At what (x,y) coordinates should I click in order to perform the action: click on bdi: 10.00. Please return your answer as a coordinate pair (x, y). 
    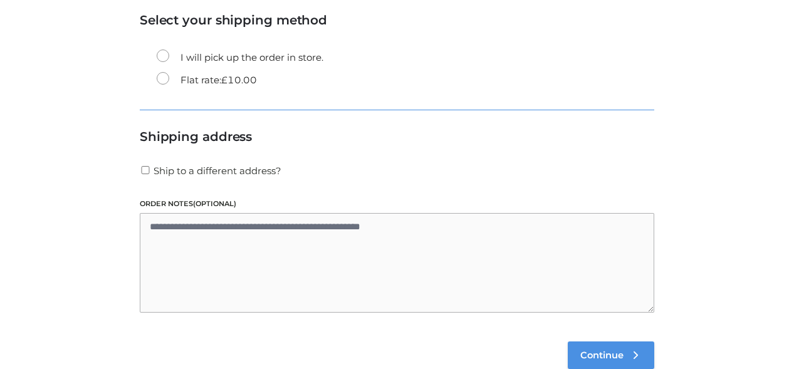
    Looking at the image, I should click on (239, 80).